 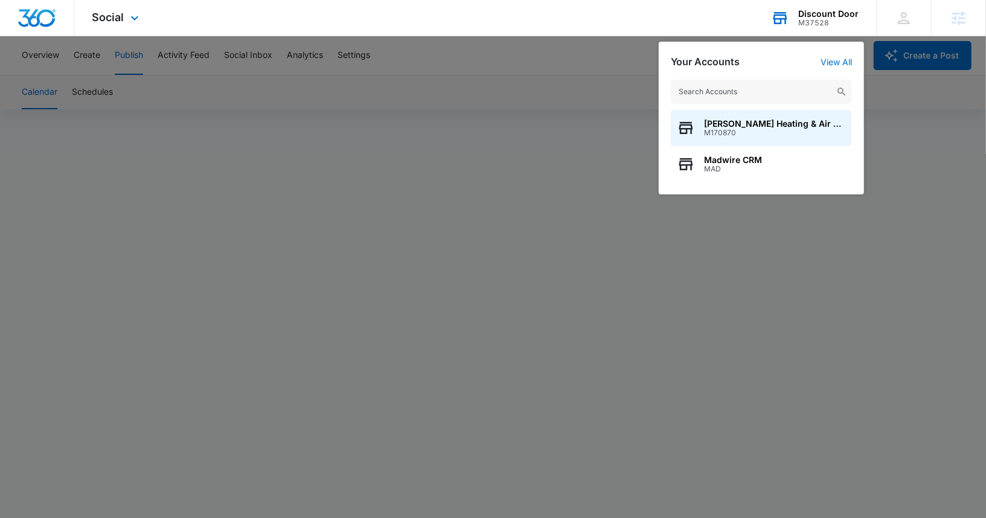 What do you see at coordinates (836, 62) in the screenshot?
I see `a: View All` at bounding box center [836, 62].